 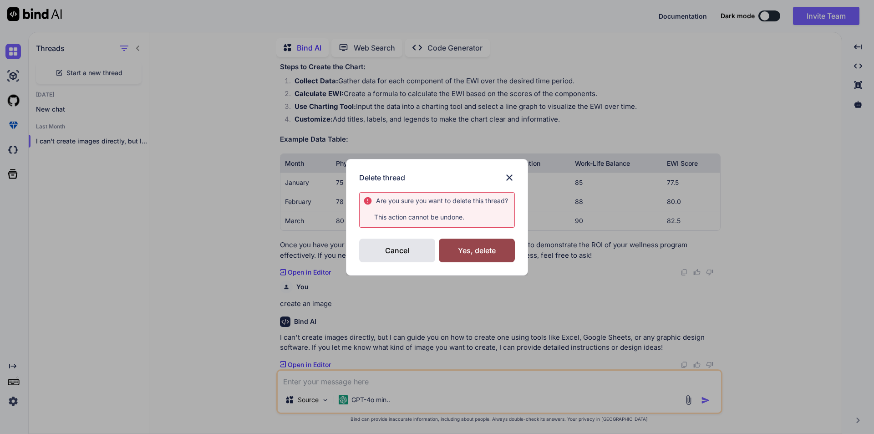 I want to click on img: close, so click(x=510, y=178).